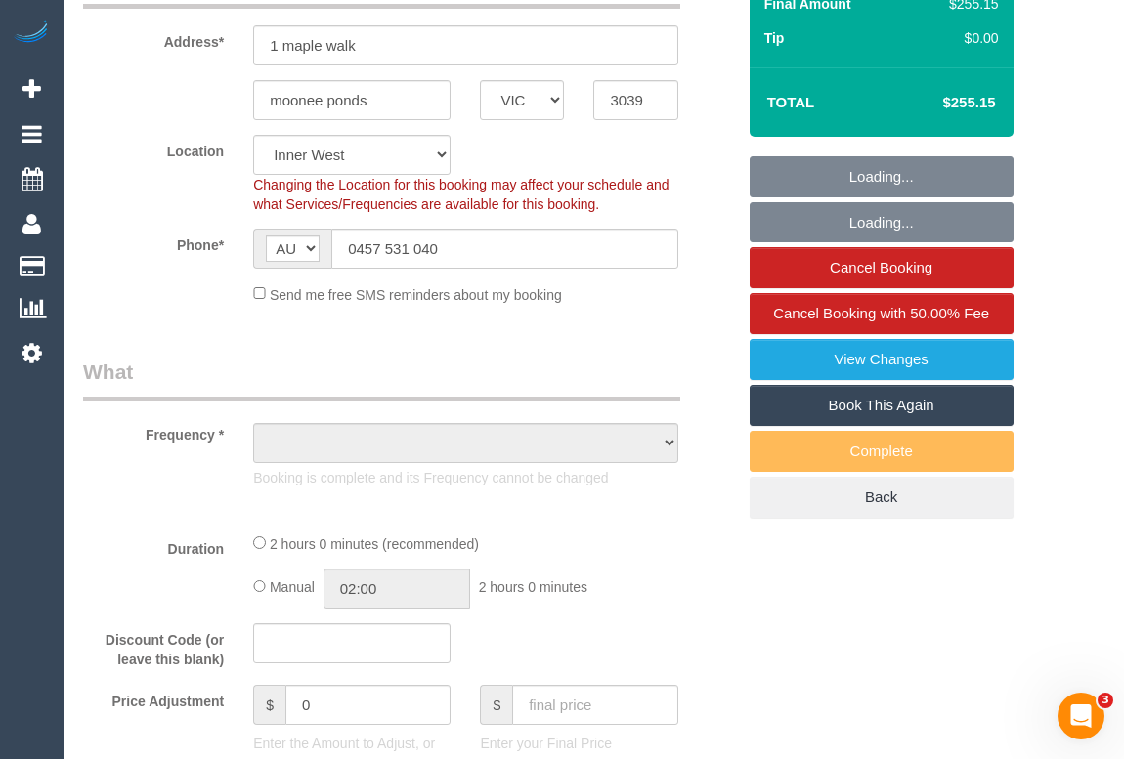 This screenshot has height=759, width=1124. I want to click on input: Suburb*, so click(352, 100).